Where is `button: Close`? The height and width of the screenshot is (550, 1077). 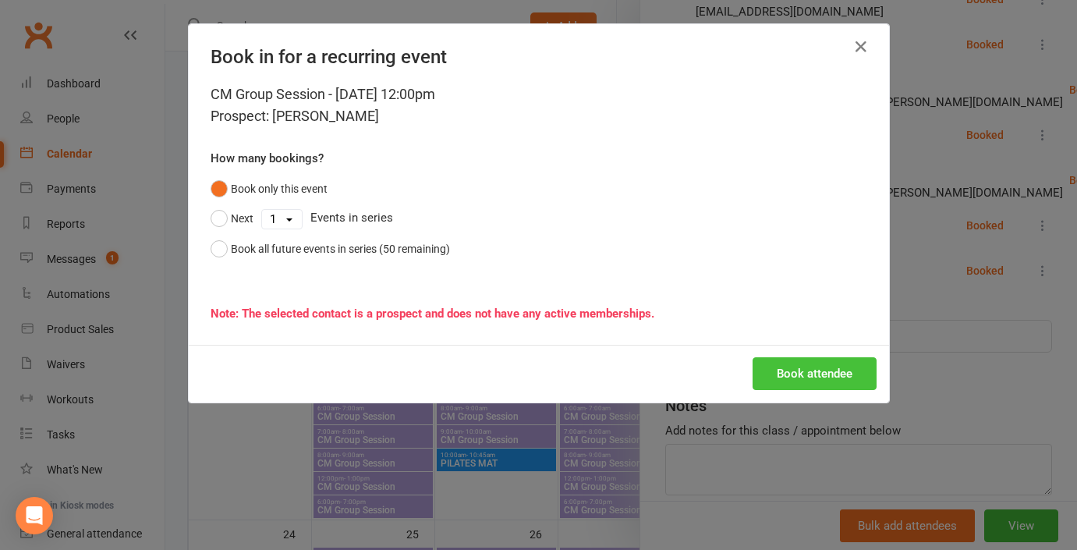 button: Close is located at coordinates (861, 47).